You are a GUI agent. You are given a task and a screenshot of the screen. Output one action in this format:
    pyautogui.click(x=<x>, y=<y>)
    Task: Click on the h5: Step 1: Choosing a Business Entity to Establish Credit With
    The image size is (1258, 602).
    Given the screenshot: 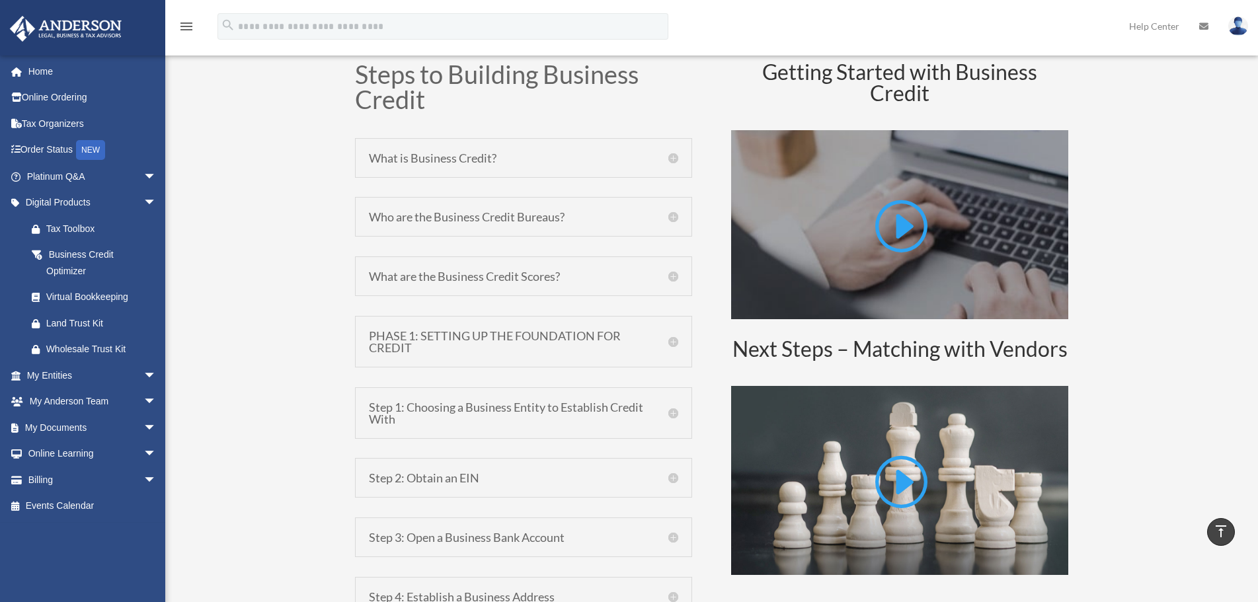 What is the action you would take?
    pyautogui.click(x=524, y=413)
    